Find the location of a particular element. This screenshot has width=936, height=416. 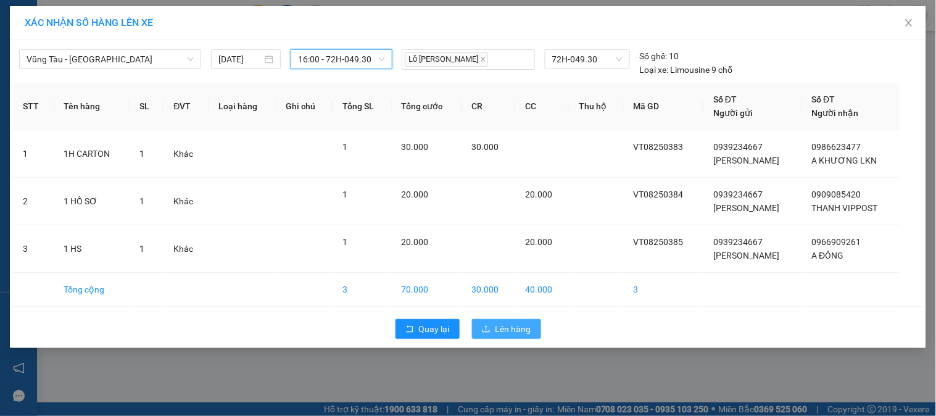

th: Mã GD is located at coordinates (664, 106).